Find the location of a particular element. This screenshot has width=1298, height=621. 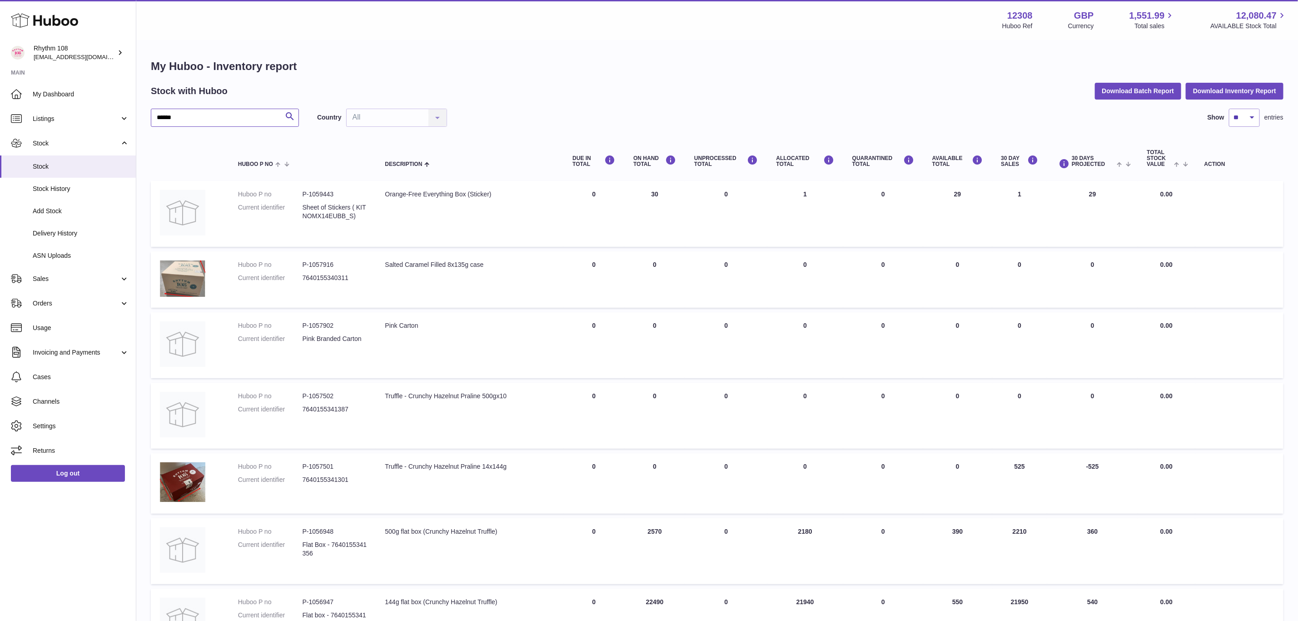

span: Description is located at coordinates (404, 164).